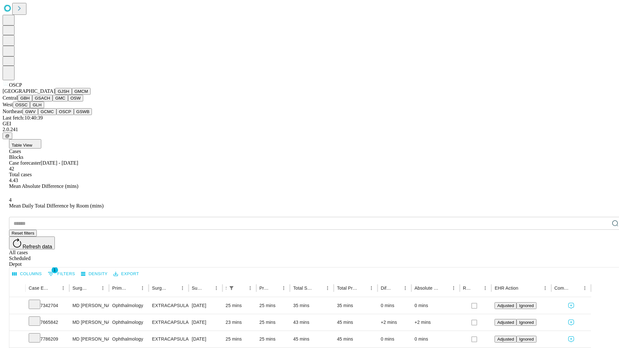  I want to click on div: Comments, so click(563, 288).